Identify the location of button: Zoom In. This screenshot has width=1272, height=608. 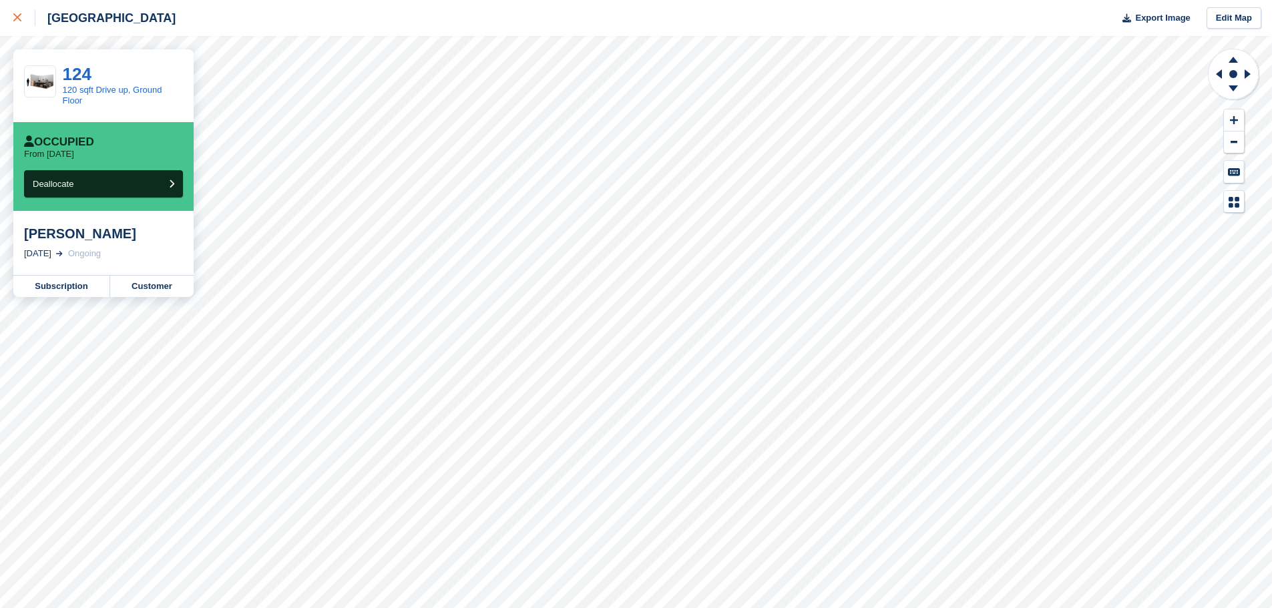
(1234, 120).